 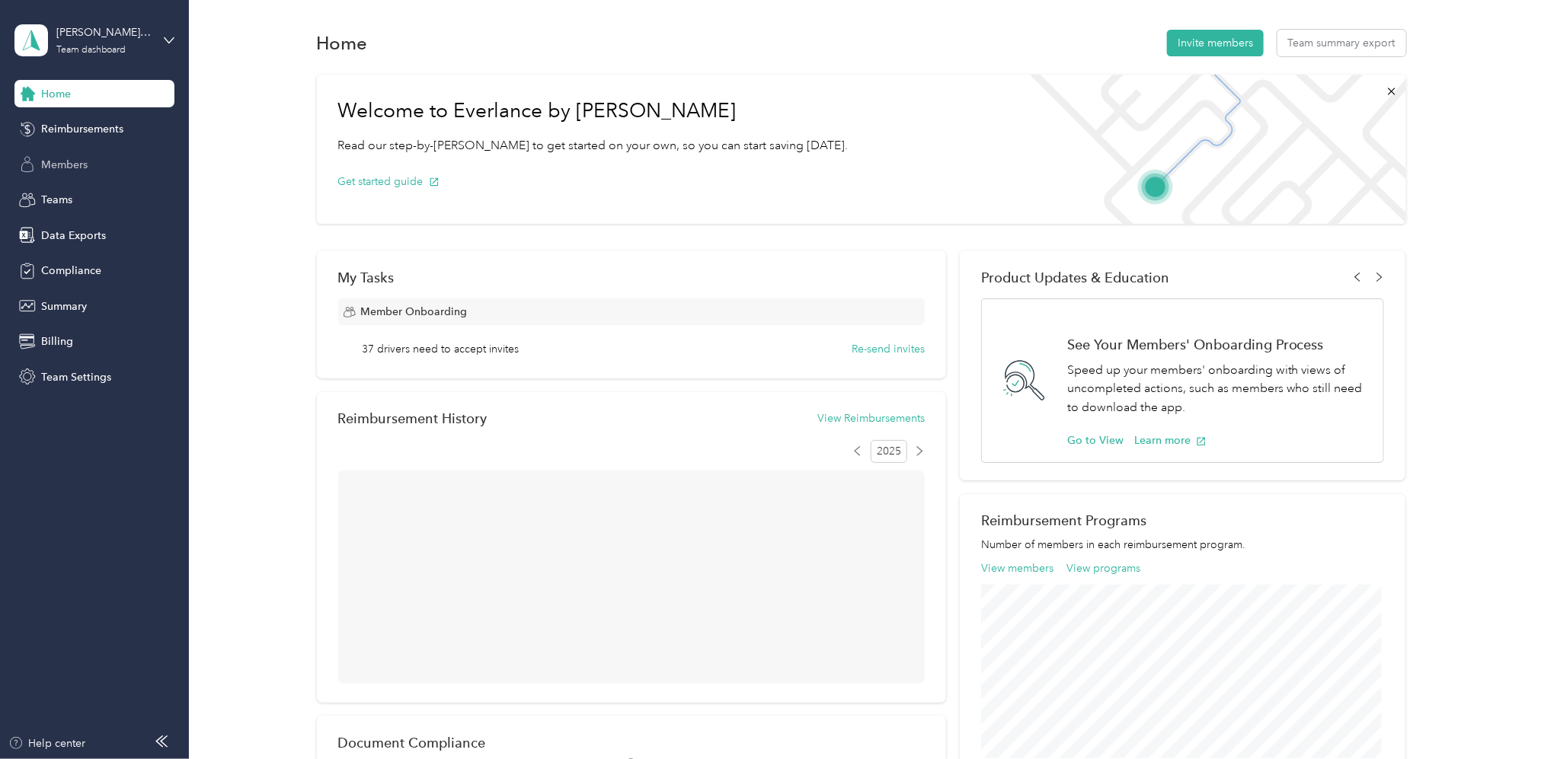 I want to click on span: Team Settings, so click(x=76, y=377).